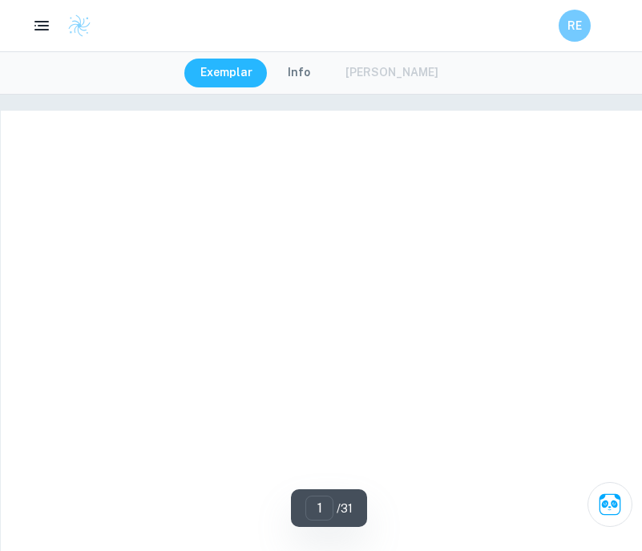 This screenshot has width=642, height=551. Describe the element at coordinates (345, 508) in the screenshot. I see `p: / 31` at that location.